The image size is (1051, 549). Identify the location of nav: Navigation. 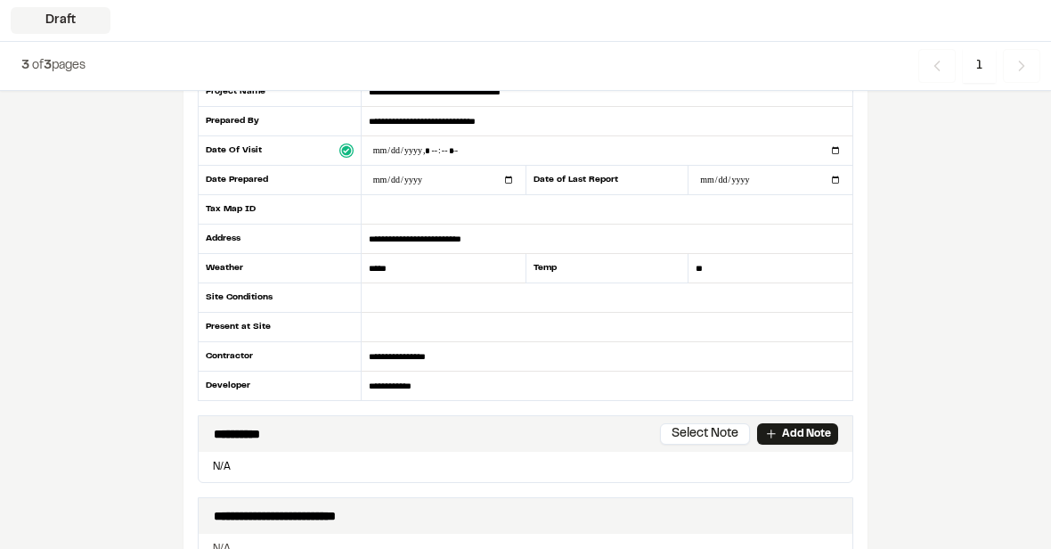
(979, 66).